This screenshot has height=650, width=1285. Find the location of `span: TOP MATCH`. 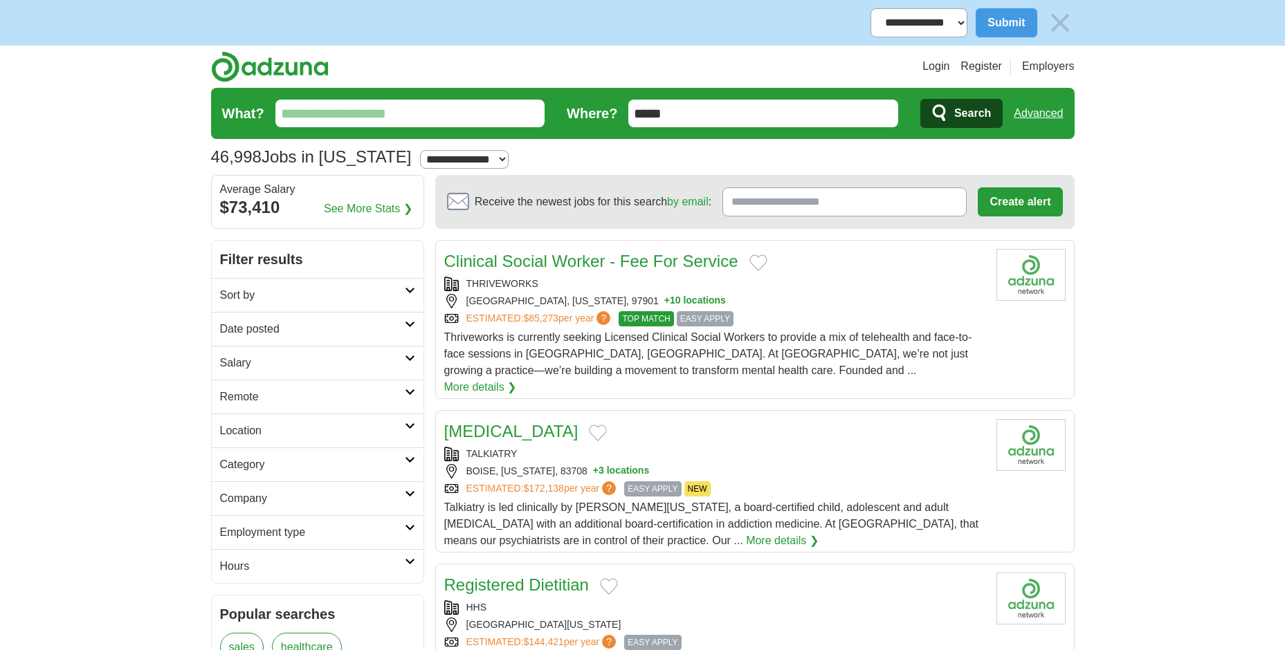

span: TOP MATCH is located at coordinates (646, 319).